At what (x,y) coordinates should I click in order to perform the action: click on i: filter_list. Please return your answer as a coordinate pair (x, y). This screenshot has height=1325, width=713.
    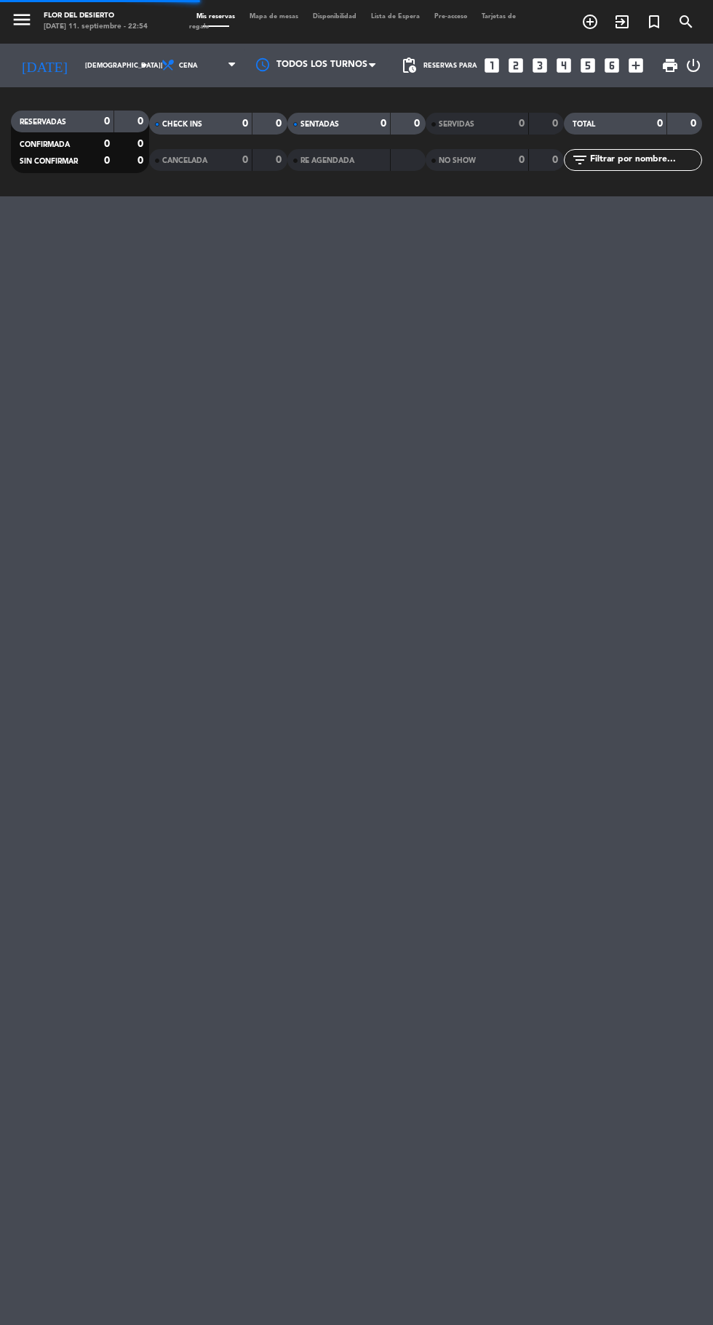
    Looking at the image, I should click on (580, 160).